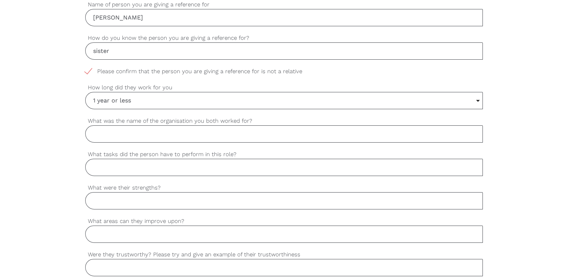 This screenshot has width=568, height=277. What do you see at coordinates (284, 87) in the screenshot?
I see `label: How long did they work for you` at bounding box center [284, 87].